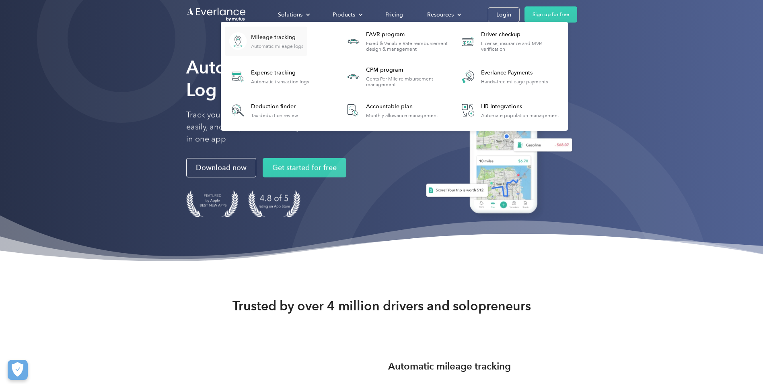 This screenshot has height=384, width=763. Describe the element at coordinates (280, 82) in the screenshot. I see `div: Automatic transaction logs` at that location.